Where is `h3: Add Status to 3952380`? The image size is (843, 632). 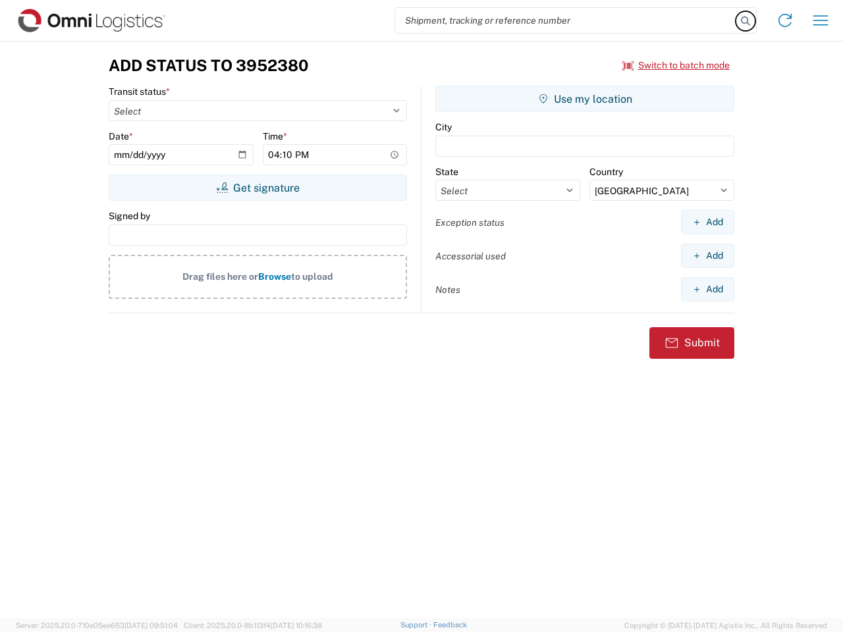 h3: Add Status to 3952380 is located at coordinates (208, 65).